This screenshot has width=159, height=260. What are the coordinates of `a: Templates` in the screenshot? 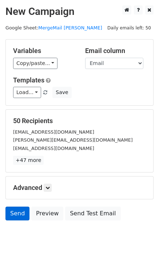 It's located at (29, 80).